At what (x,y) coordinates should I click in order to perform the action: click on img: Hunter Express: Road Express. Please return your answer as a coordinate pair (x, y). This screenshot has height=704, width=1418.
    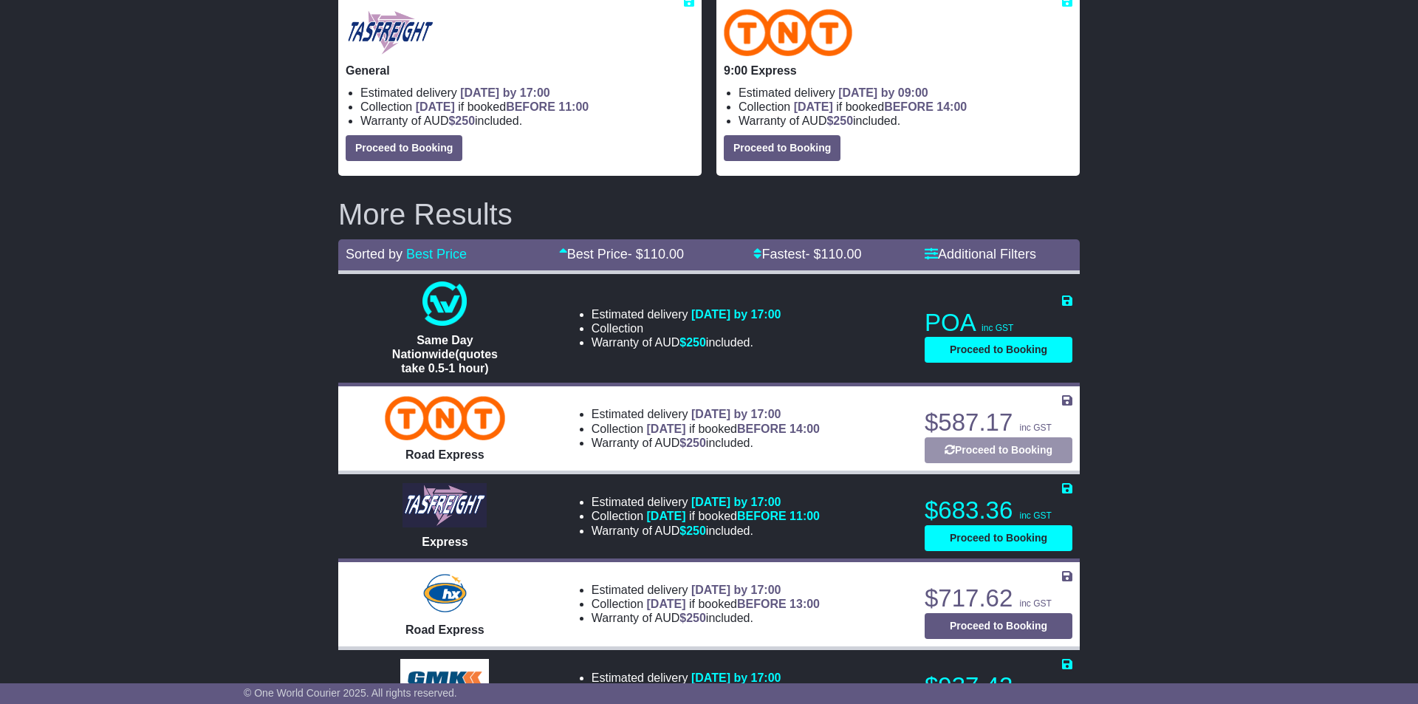
    Looking at the image, I should click on (445, 593).